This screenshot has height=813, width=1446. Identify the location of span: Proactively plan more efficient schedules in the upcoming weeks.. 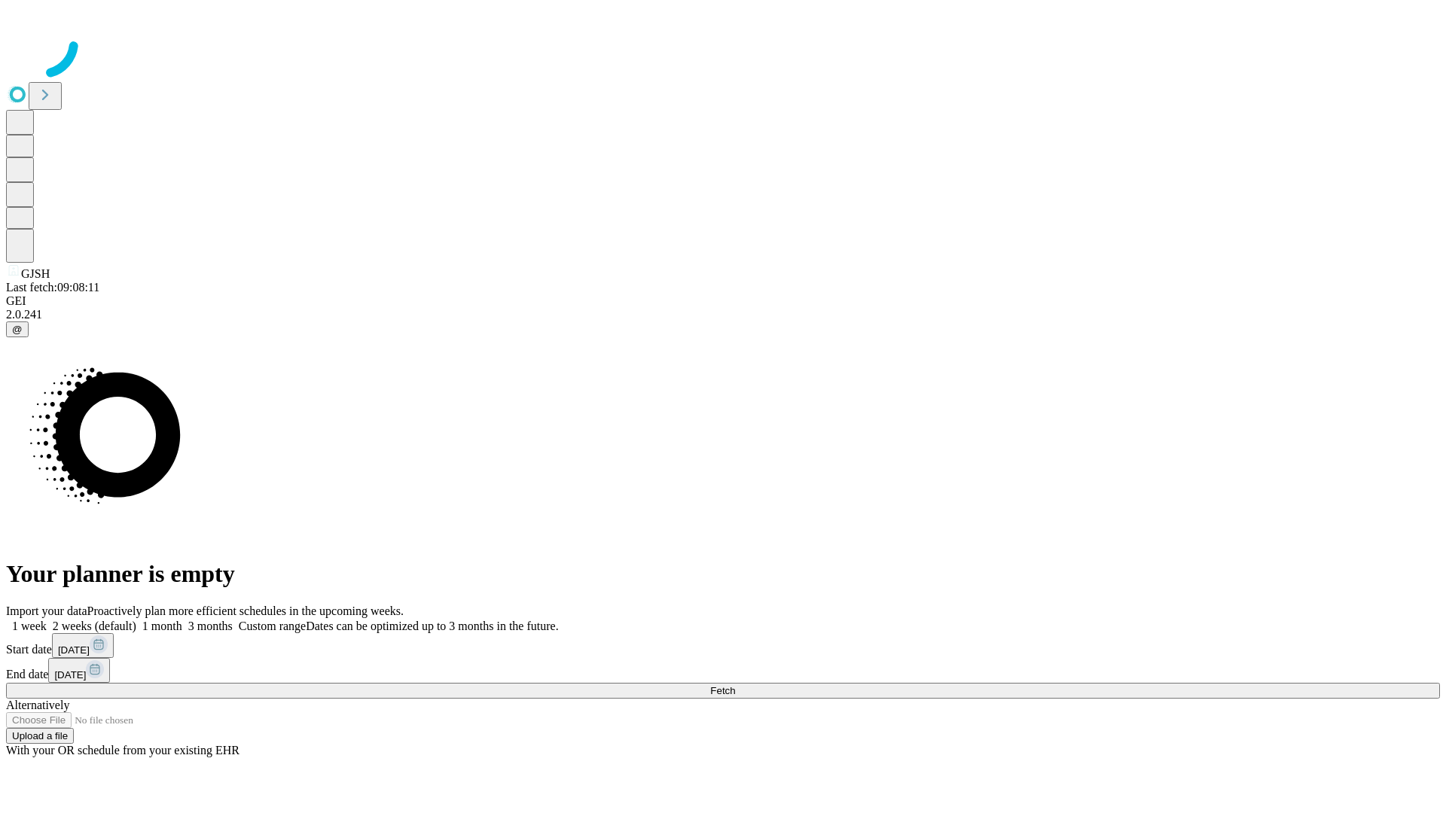
(246, 611).